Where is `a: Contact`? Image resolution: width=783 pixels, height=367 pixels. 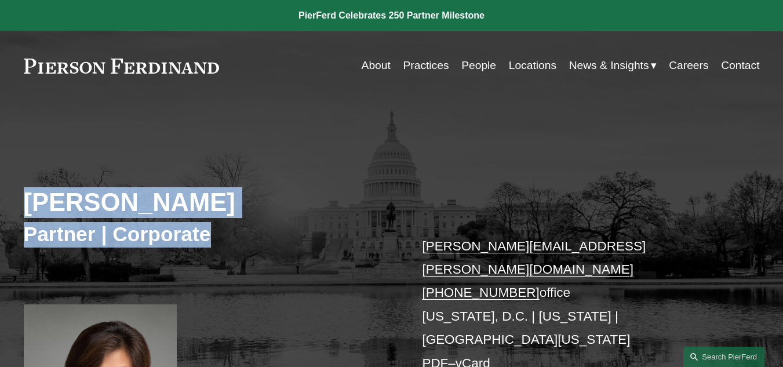
a: Contact is located at coordinates (741, 66).